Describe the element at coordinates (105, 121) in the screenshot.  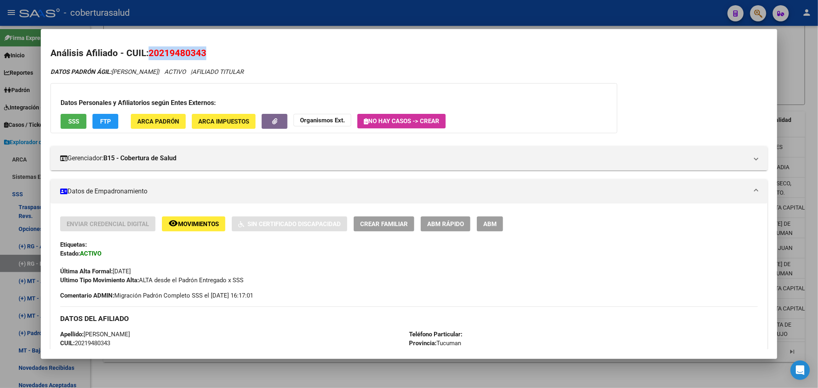
I see `span: FTP` at that location.